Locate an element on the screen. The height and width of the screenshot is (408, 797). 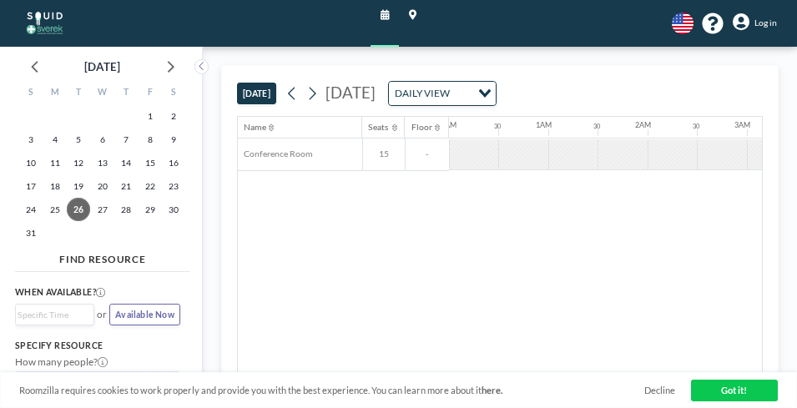
img: organization-logo is located at coordinates (45, 23).